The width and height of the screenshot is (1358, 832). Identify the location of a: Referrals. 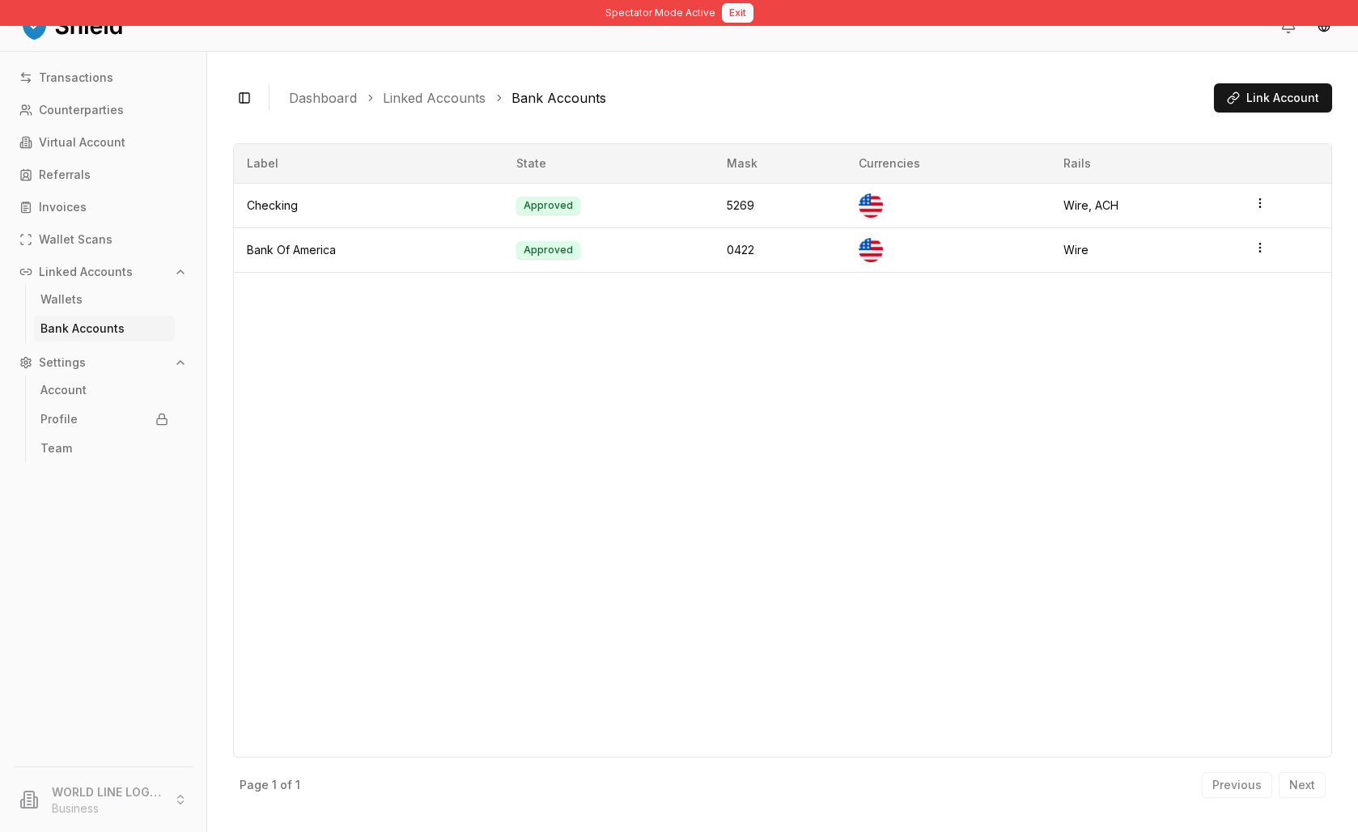
(103, 175).